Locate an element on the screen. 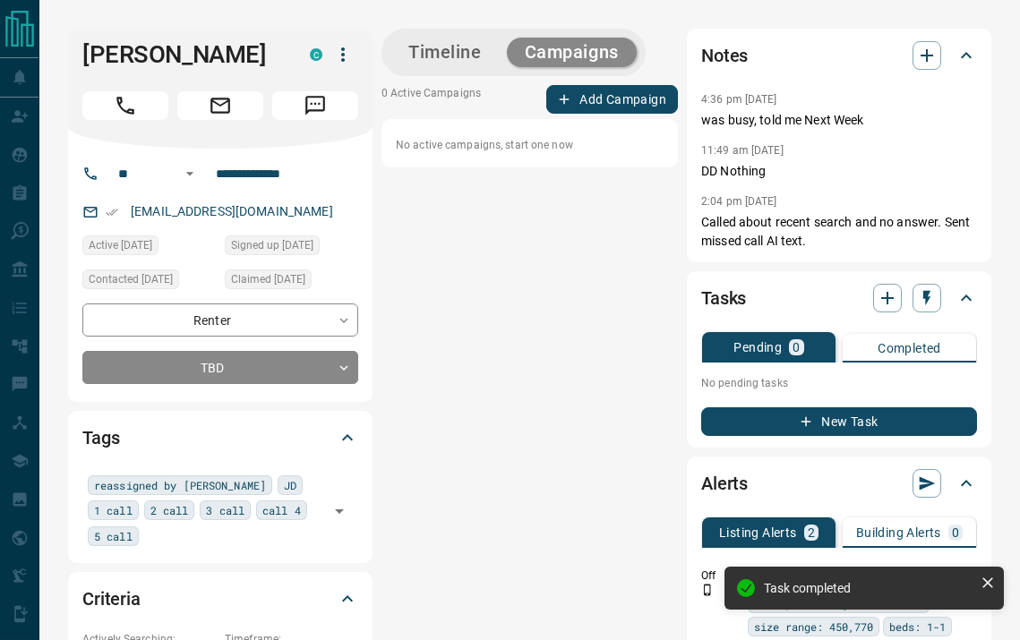 This screenshot has height=640, width=1020. p: Off is located at coordinates (719, 576).